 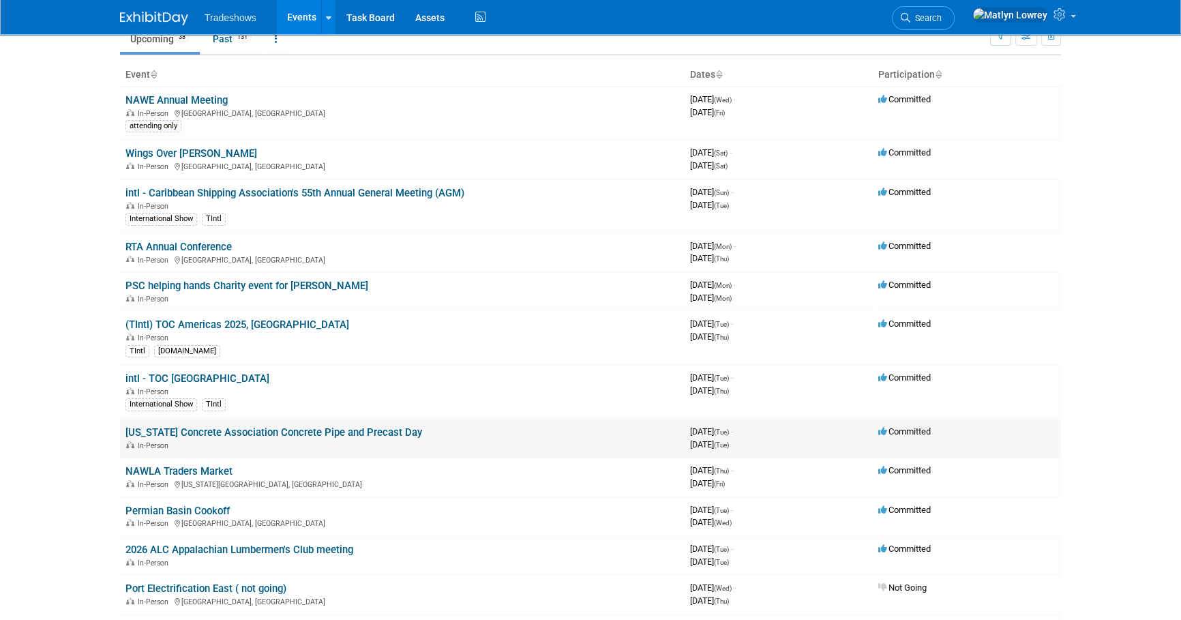 What do you see at coordinates (721, 166) in the screenshot?
I see `span: (Sat)` at bounding box center [721, 166].